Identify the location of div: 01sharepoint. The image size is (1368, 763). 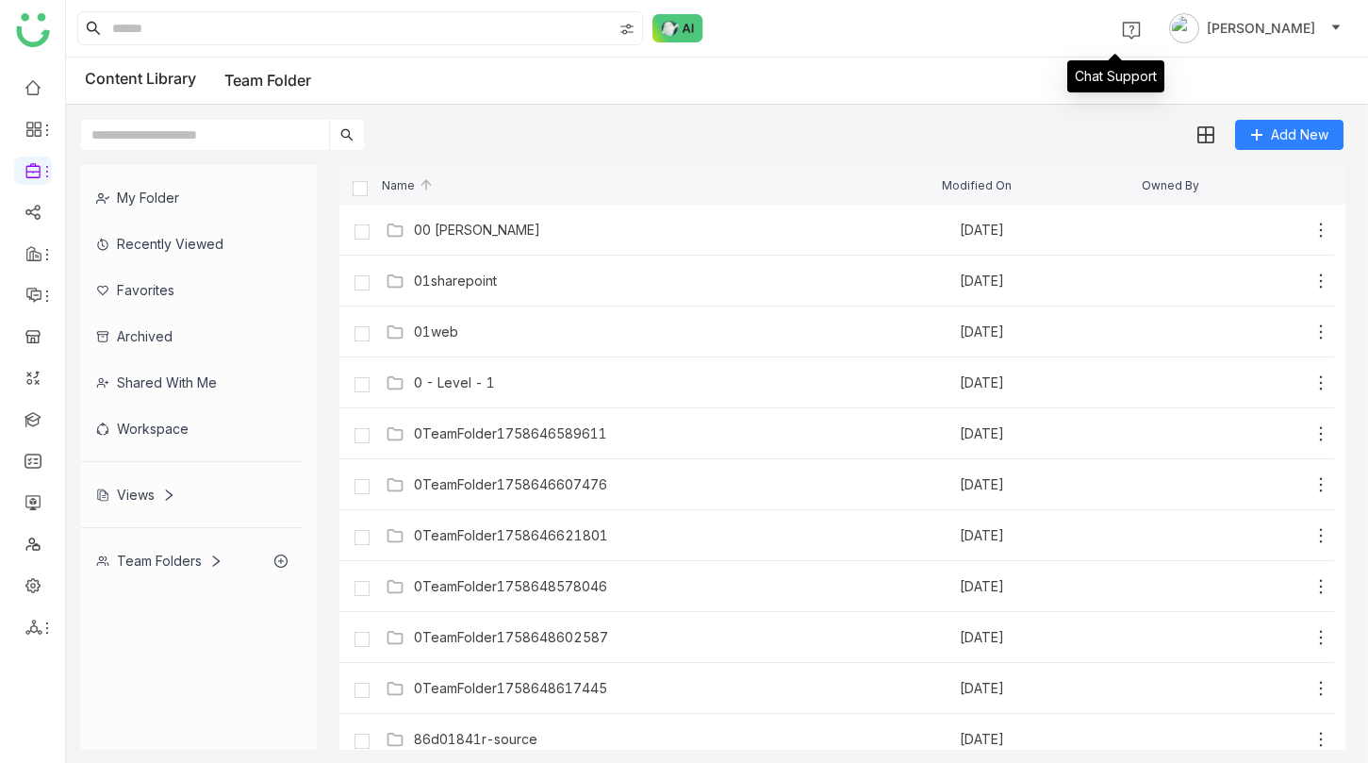
(455, 281).